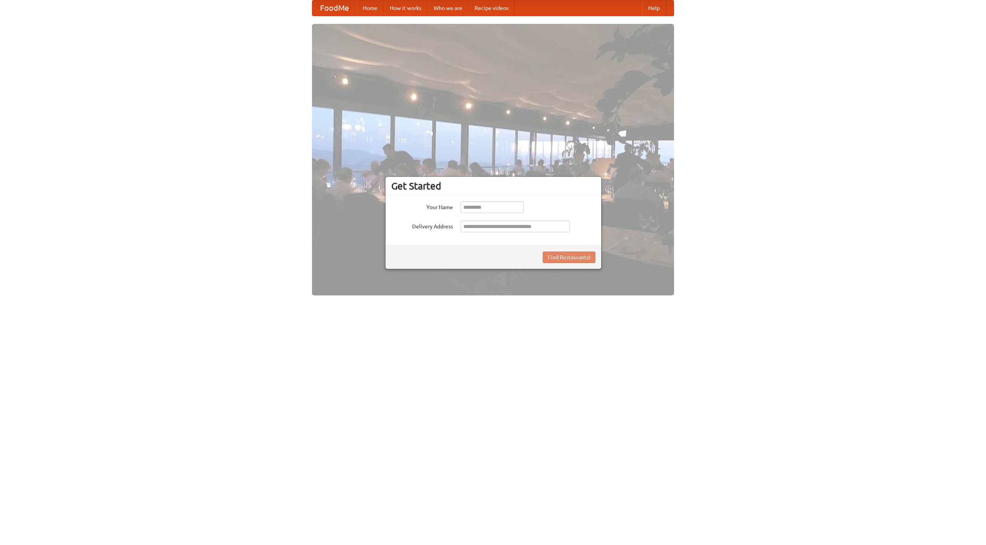  I want to click on label: Your Name, so click(422, 206).